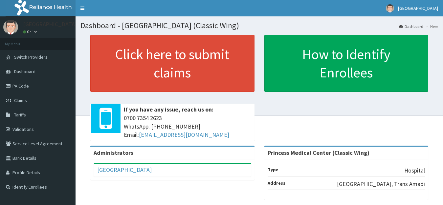 This screenshot has width=443, height=205. I want to click on strong: Princess Medical Center (Classic Wing), so click(319, 153).